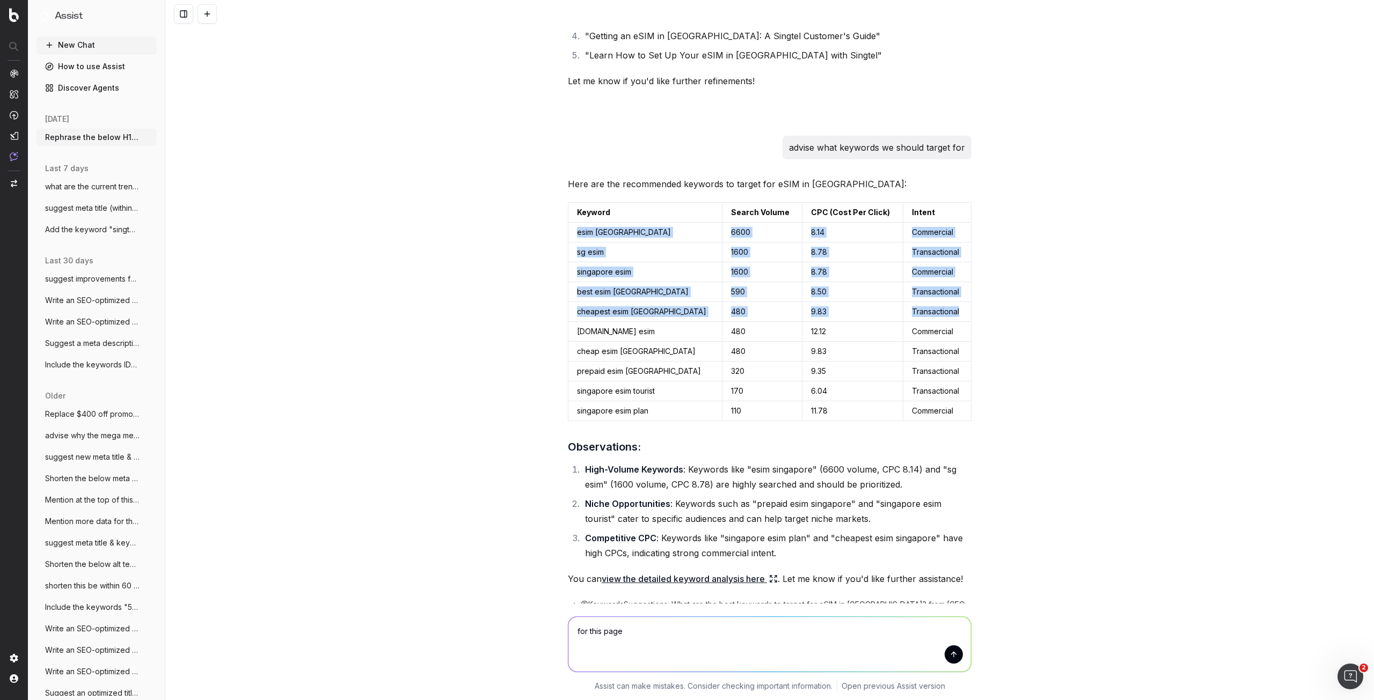 Image resolution: width=1374 pixels, height=700 pixels. What do you see at coordinates (852, 272) in the screenshot?
I see `td: 8.78` at bounding box center [852, 272].